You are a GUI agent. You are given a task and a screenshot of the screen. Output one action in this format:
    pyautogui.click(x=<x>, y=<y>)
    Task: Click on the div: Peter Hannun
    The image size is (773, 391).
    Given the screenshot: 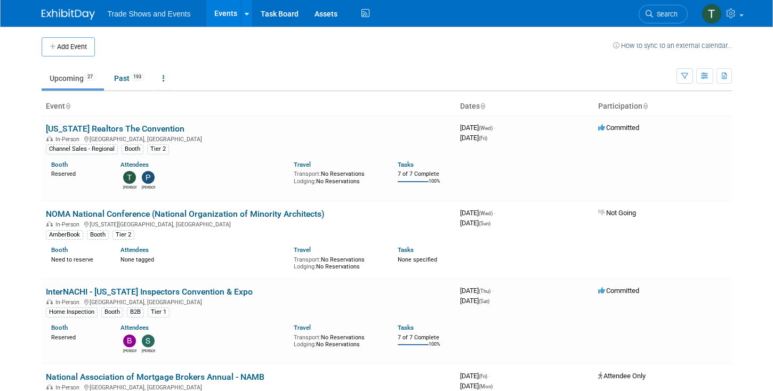 What is the action you would take?
    pyautogui.click(x=148, y=187)
    